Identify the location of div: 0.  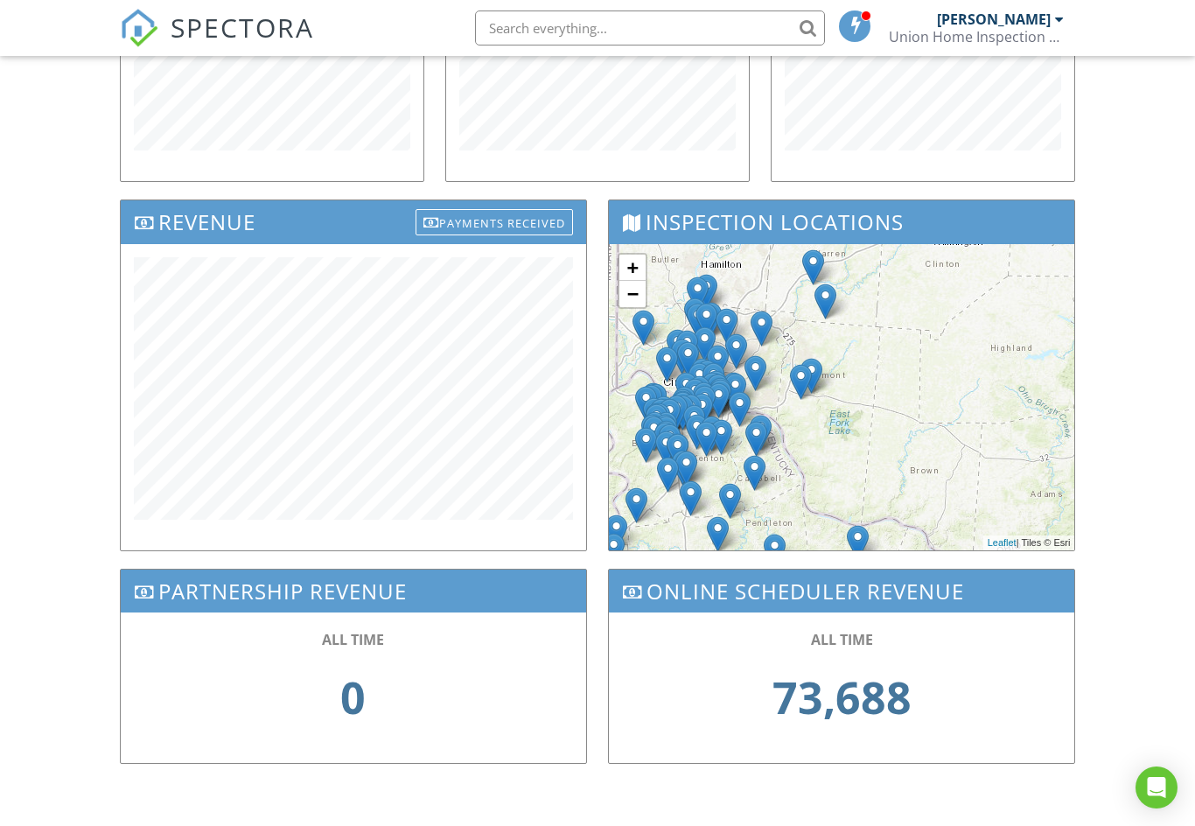
(354, 697).